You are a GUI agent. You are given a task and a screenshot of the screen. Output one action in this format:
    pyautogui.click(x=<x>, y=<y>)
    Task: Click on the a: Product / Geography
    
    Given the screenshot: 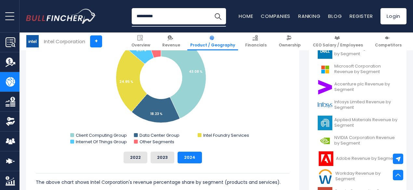 What is the action you would take?
    pyautogui.click(x=212, y=41)
    